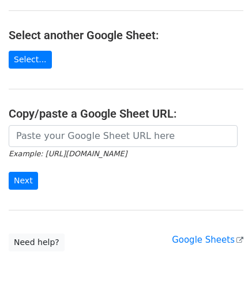 The image size is (252, 305). Describe the element at coordinates (30, 59) in the screenshot. I see `a: Select...` at that location.